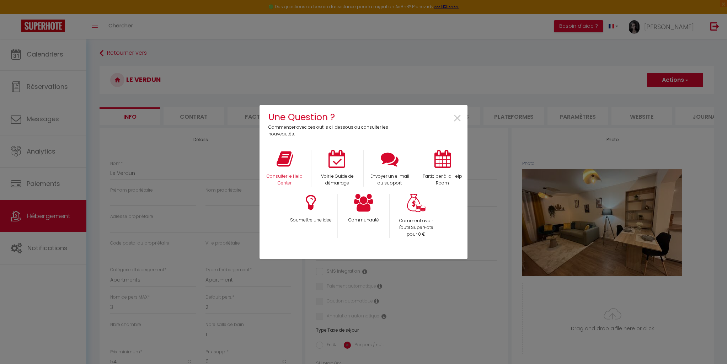  Describe the element at coordinates (364, 220) in the screenshot. I see `p: Communauté` at that location.